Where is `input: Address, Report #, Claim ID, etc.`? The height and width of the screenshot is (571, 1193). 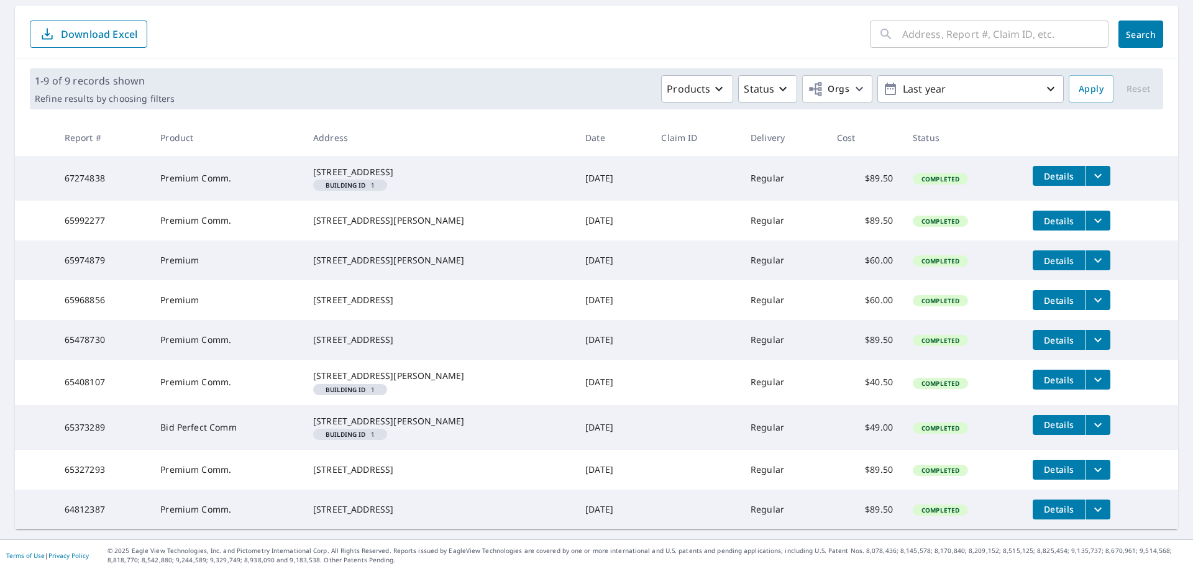
input: Address, Report #, Claim ID, etc. is located at coordinates (1005, 34).